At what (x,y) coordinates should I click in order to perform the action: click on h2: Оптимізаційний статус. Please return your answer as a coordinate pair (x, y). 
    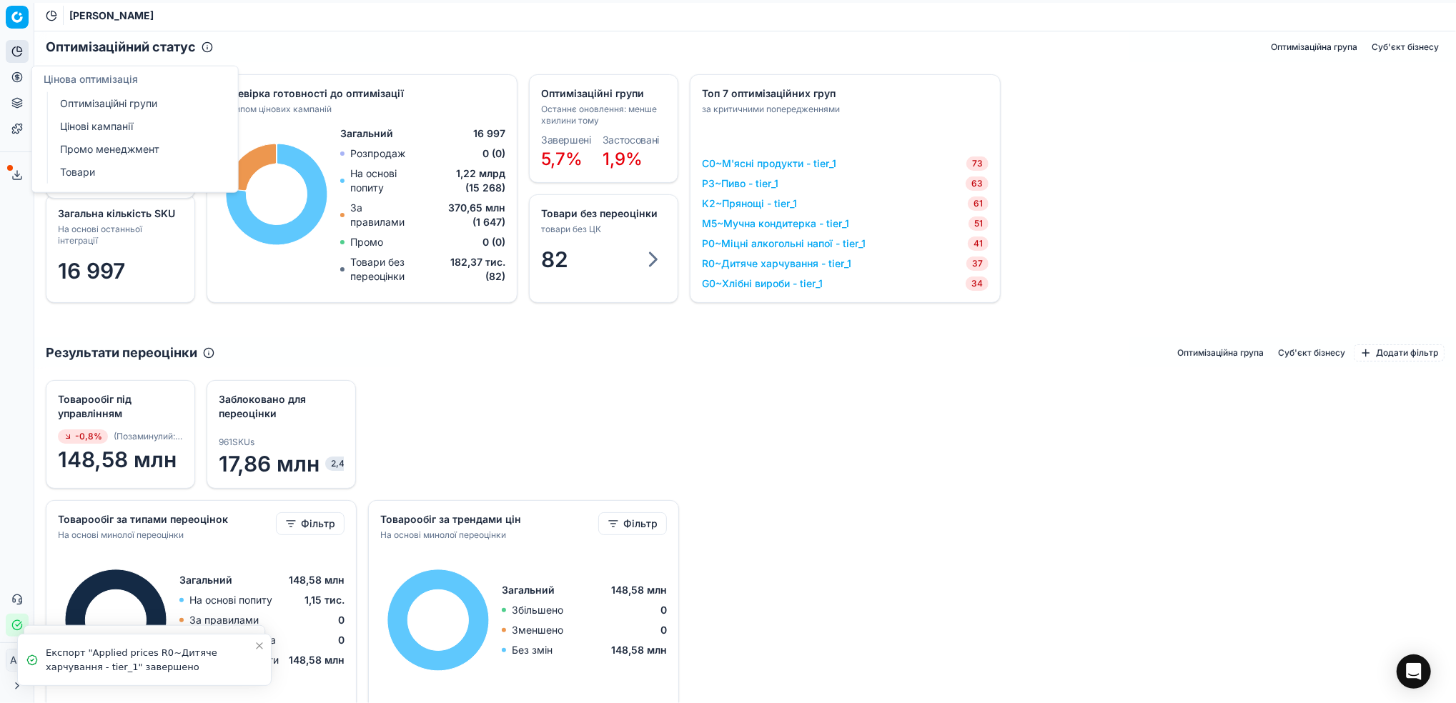
    Looking at the image, I should click on (121, 47).